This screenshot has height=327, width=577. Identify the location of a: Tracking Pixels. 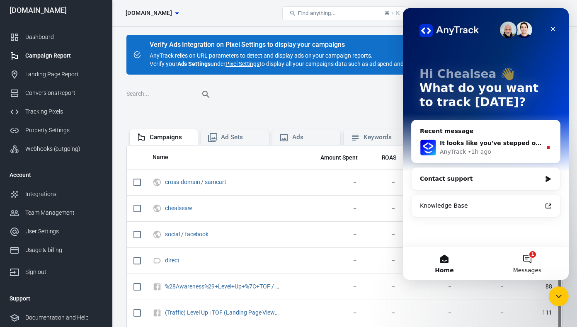
(56, 111).